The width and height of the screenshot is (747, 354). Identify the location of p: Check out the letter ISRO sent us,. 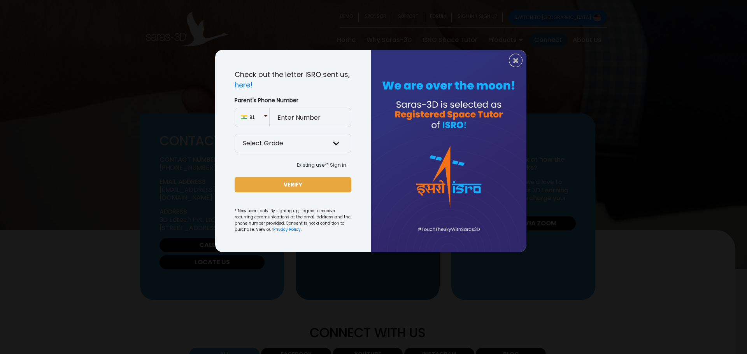
(293, 80).